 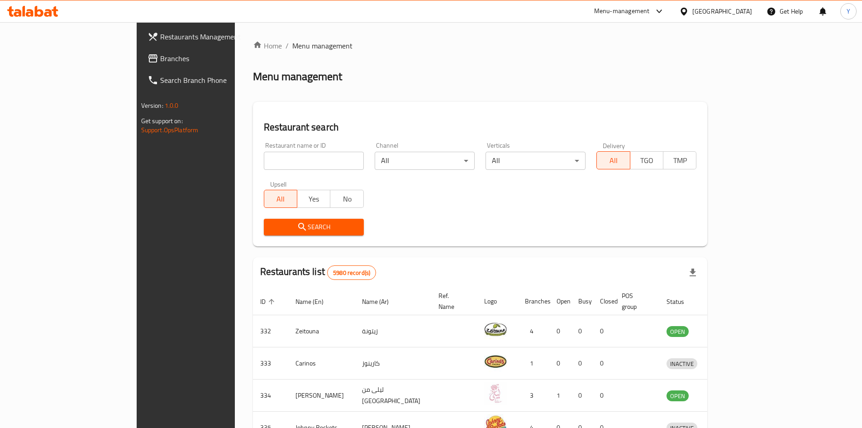 I want to click on input: Search for restaurant name or ID.., so click(x=314, y=161).